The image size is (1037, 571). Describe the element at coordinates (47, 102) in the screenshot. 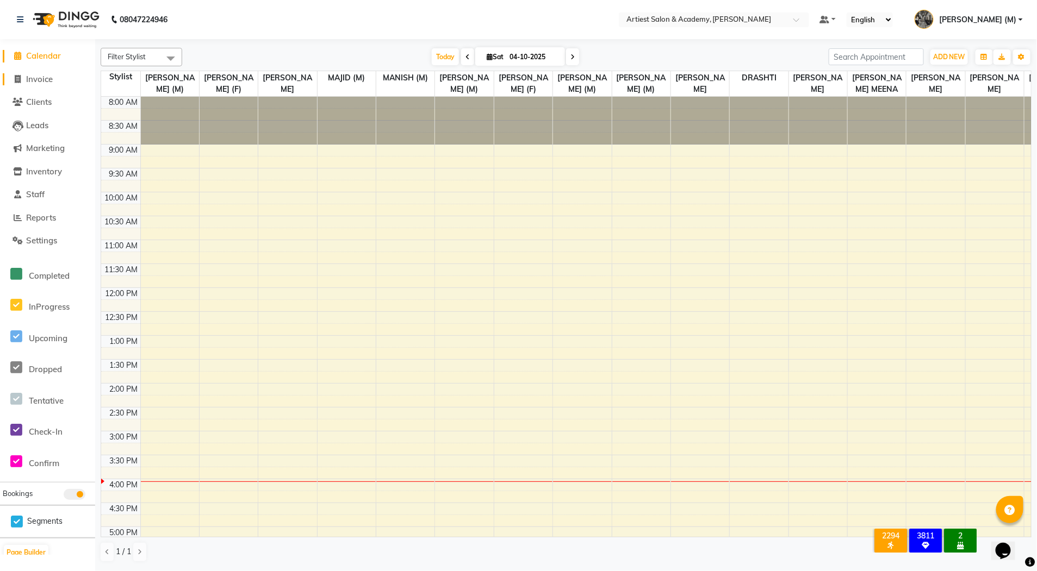

I see `a: Clients` at that location.